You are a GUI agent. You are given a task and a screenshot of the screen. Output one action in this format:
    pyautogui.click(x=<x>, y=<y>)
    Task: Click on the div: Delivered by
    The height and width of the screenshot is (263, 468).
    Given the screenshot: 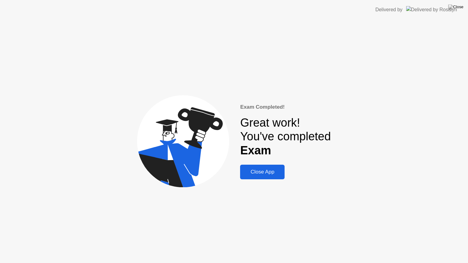 What is the action you would take?
    pyautogui.click(x=389, y=10)
    